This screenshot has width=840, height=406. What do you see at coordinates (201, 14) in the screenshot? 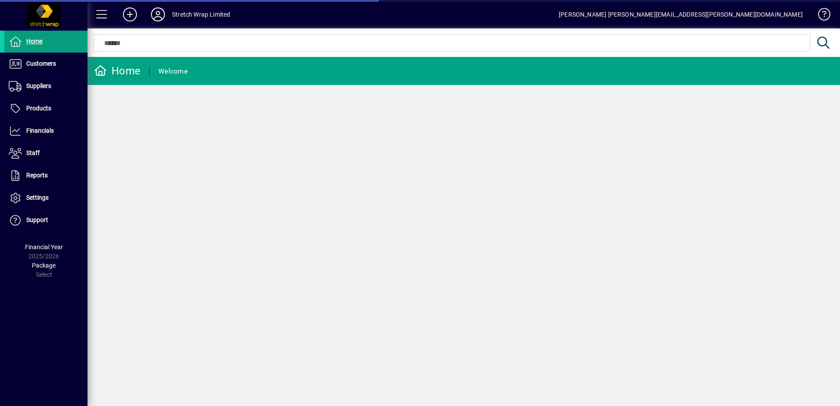
I see `div: Stretch Wrap Limited` at bounding box center [201, 14].